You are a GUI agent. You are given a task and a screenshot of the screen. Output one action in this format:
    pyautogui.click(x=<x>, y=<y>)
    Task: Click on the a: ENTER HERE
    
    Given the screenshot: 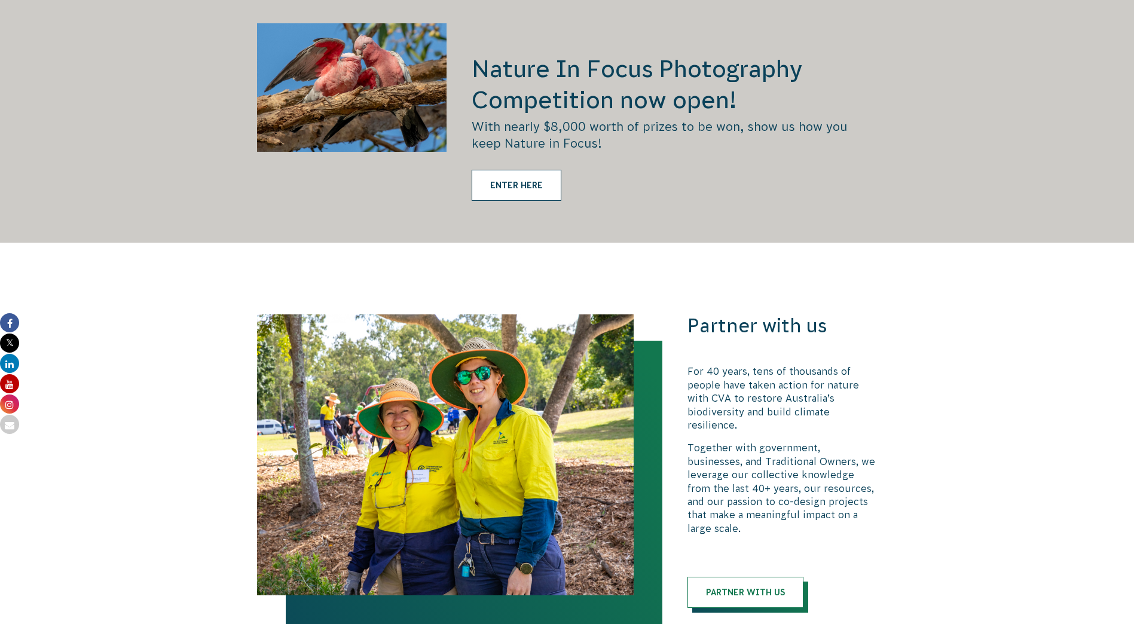 What is the action you would take?
    pyautogui.click(x=517, y=185)
    